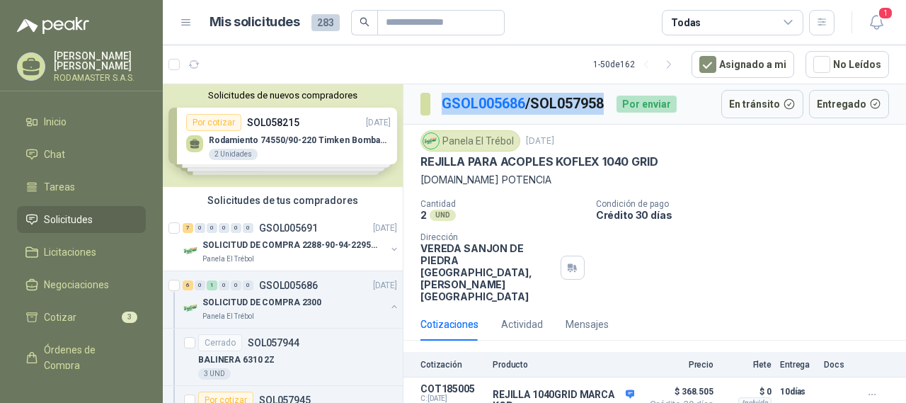 The height and width of the screenshot is (403, 906). What do you see at coordinates (88, 357) in the screenshot?
I see `span: Órdenes de Compra` at bounding box center [88, 357].